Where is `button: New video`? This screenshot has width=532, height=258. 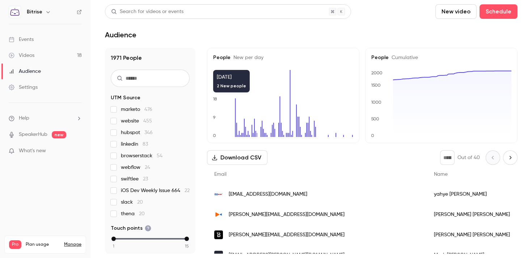 button: New video is located at coordinates (456, 12).